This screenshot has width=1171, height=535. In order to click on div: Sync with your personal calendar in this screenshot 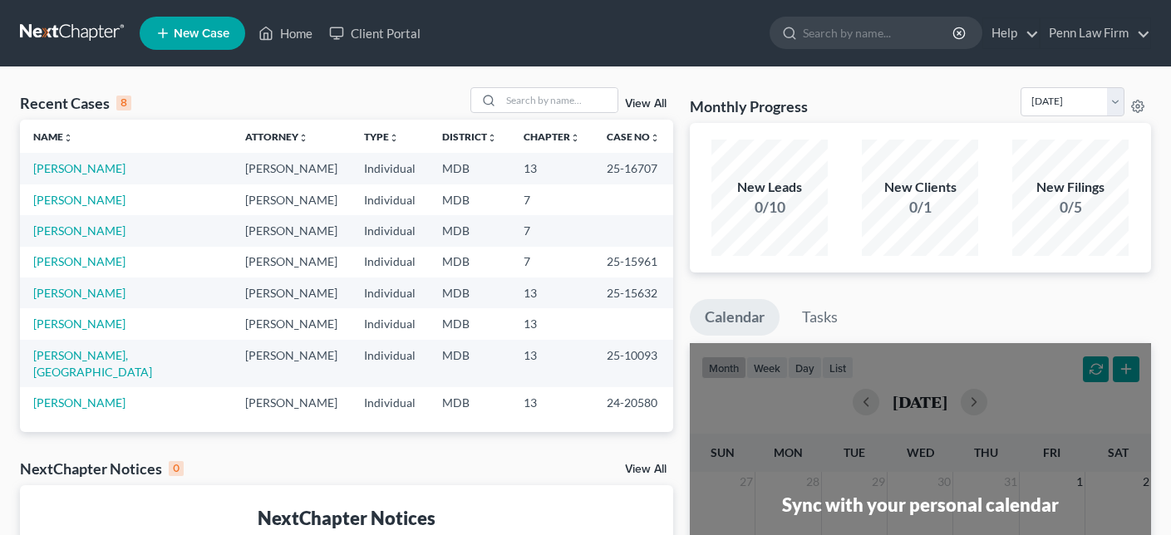, I will do `click(920, 505)`.